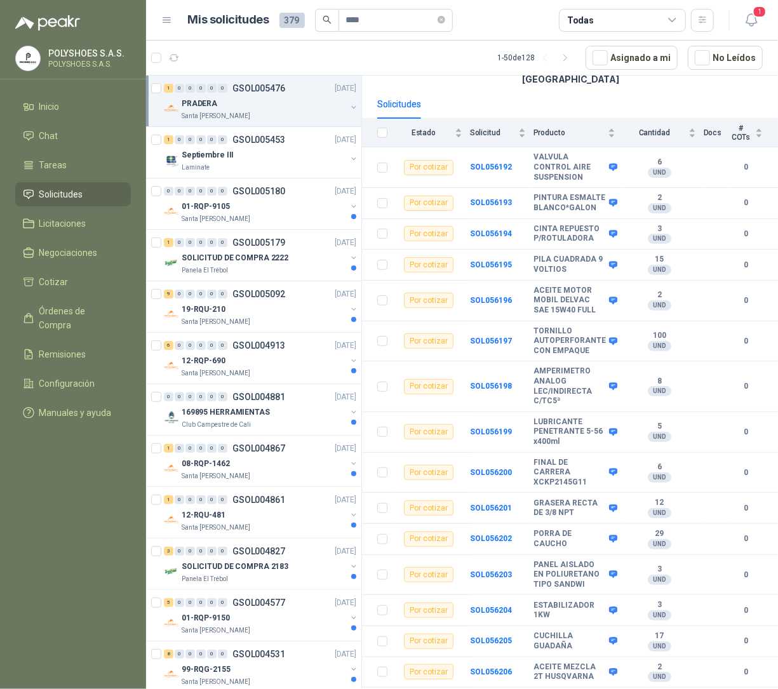 The width and height of the screenshot is (778, 689). Describe the element at coordinates (660, 668) in the screenshot. I see `b: 2` at that location.